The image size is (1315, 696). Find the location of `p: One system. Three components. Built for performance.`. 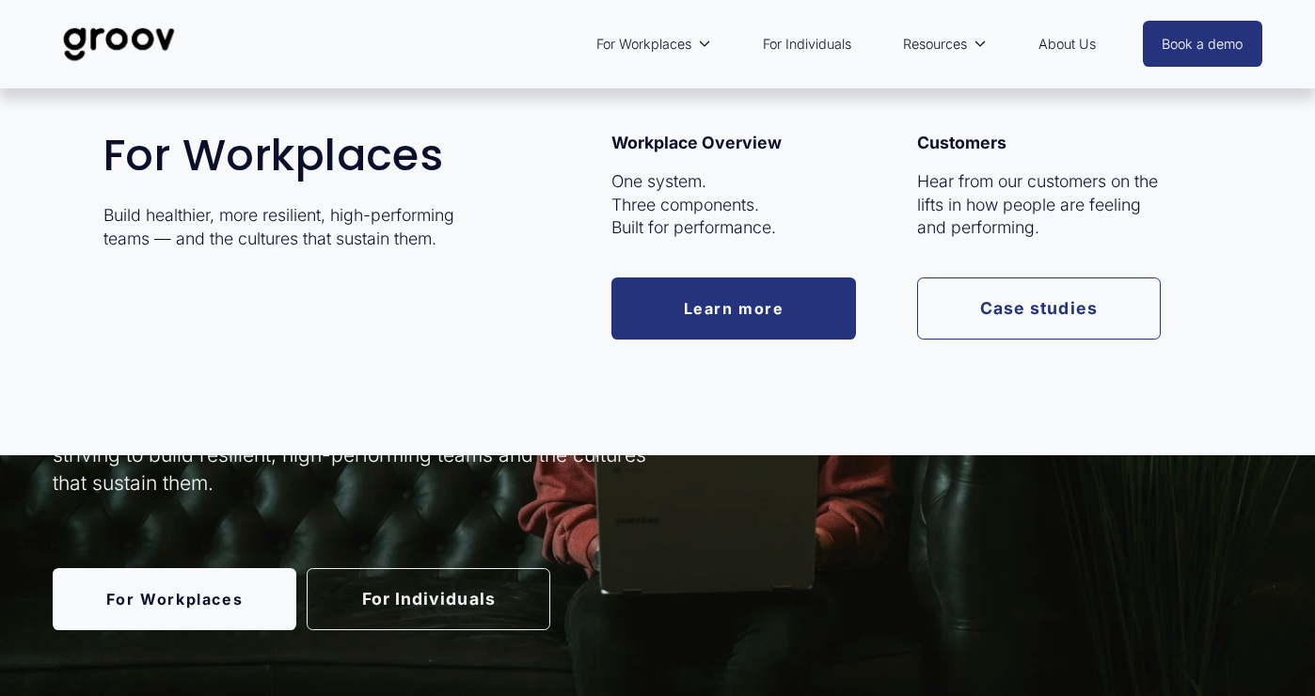

p: One system. Three components. Built for performance. is located at coordinates (733, 205).